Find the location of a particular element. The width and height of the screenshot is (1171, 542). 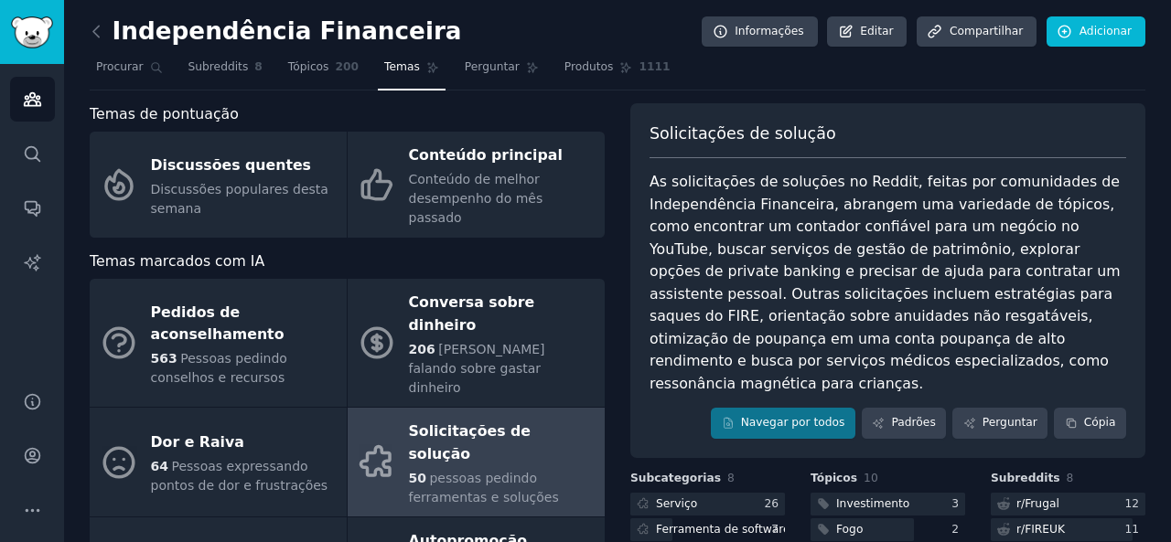

font: Investimento is located at coordinates (873, 504).